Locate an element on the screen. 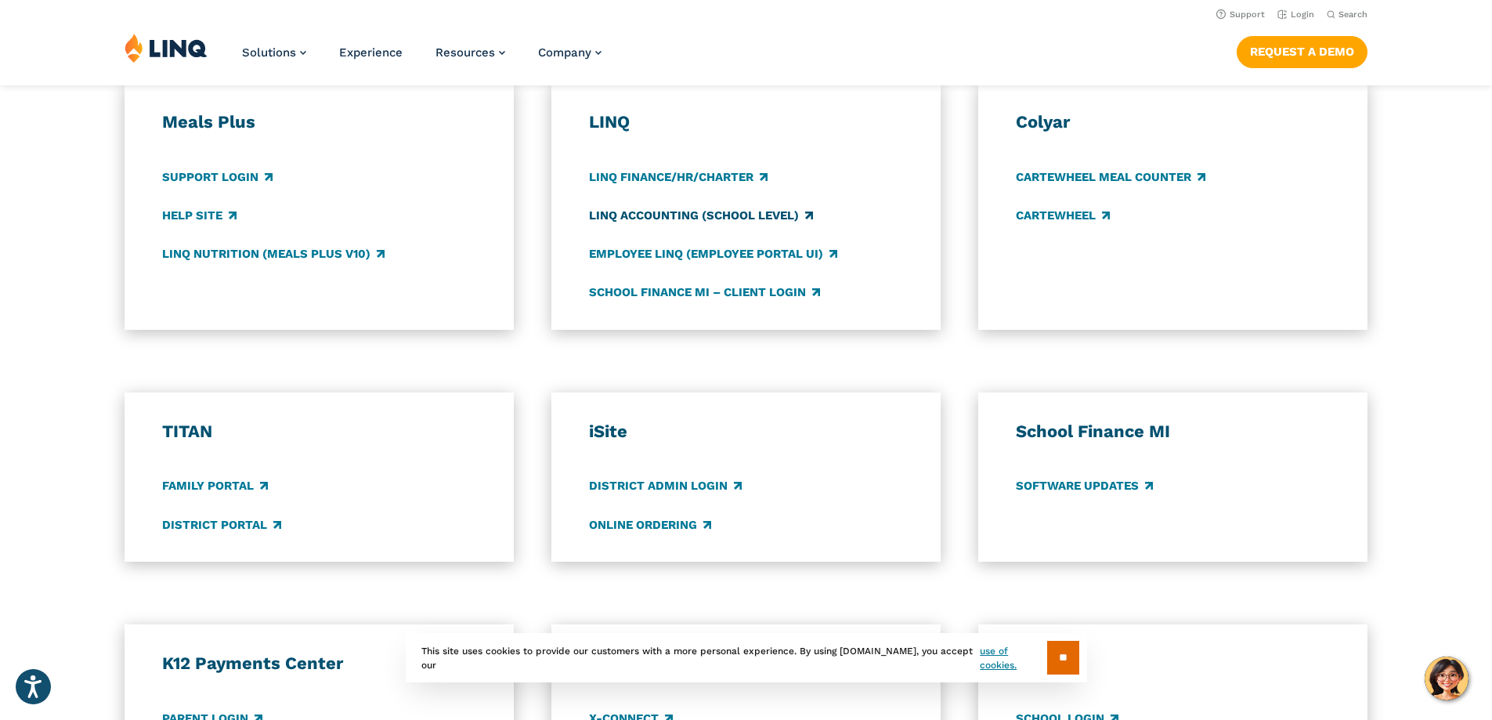 The width and height of the screenshot is (1492, 720). h3: TITAN is located at coordinates (320, 432).